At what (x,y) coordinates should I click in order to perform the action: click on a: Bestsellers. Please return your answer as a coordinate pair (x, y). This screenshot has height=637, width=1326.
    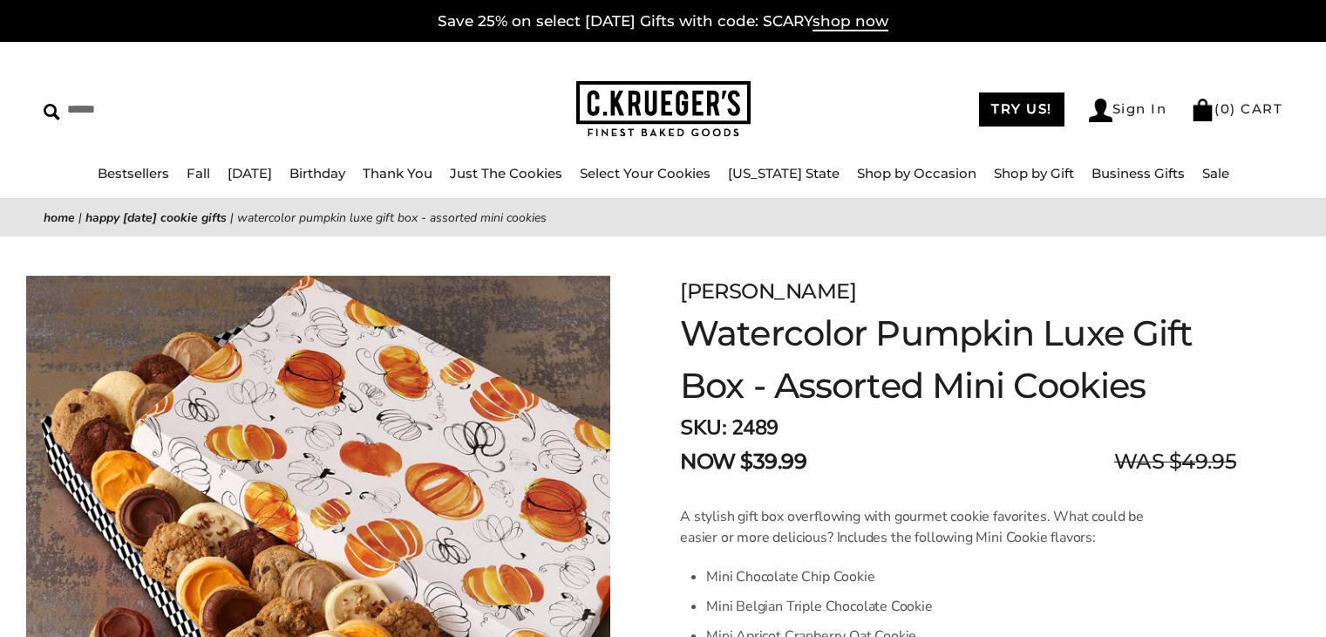
    Looking at the image, I should click on (133, 173).